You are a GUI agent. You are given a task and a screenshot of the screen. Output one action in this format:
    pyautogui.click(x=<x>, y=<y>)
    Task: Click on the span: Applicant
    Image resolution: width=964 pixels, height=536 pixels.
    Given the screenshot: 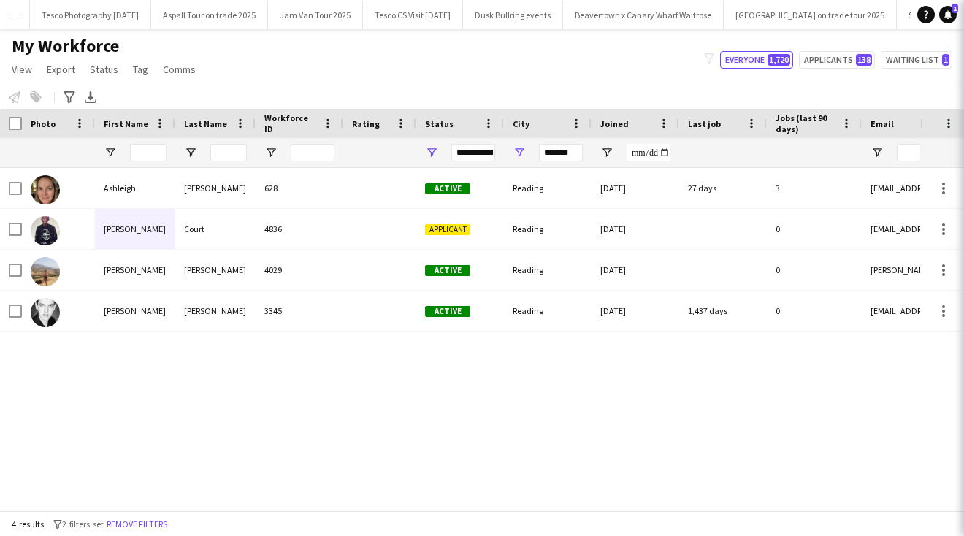 What is the action you would take?
    pyautogui.click(x=448, y=229)
    